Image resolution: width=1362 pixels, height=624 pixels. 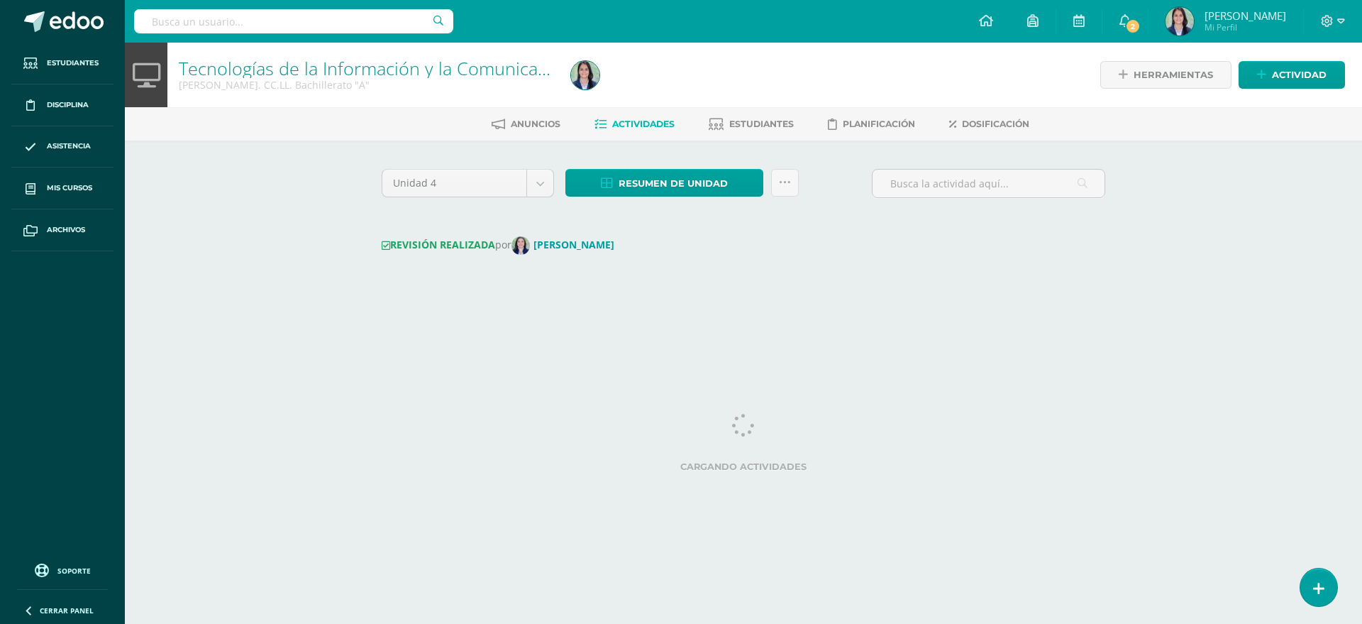 I want to click on a: Soporte, so click(x=62, y=569).